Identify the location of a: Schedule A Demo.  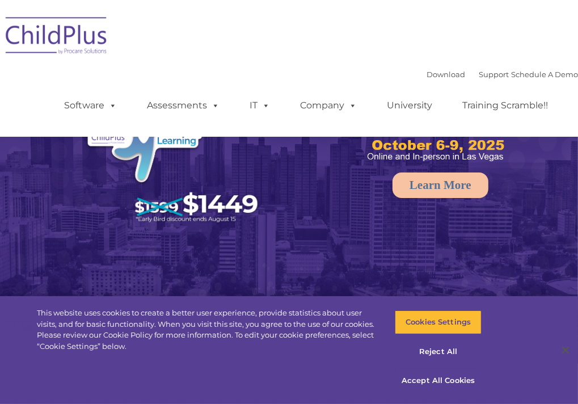
(544, 74).